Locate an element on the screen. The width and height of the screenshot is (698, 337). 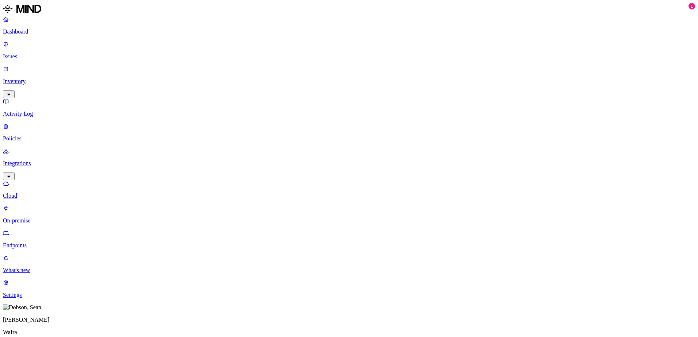
a: Issues is located at coordinates (349, 50).